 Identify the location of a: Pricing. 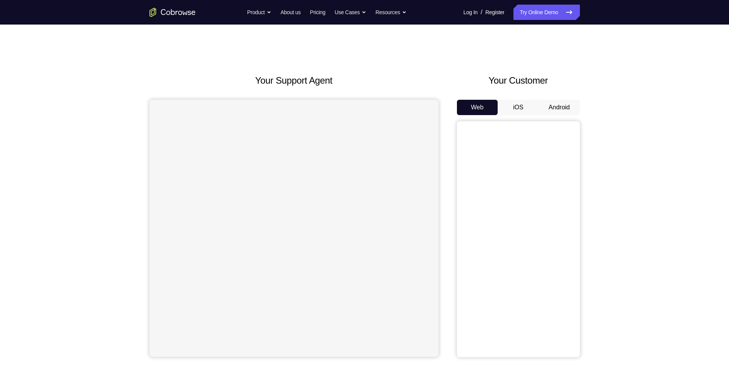
(317, 12).